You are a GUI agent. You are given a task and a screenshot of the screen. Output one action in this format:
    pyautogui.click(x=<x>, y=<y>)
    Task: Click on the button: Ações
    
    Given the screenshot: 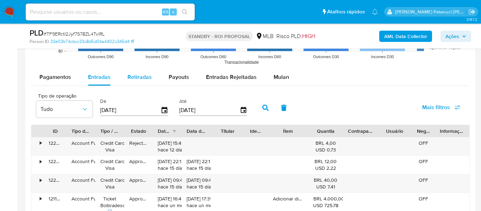 What is the action you would take?
    pyautogui.click(x=455, y=36)
    